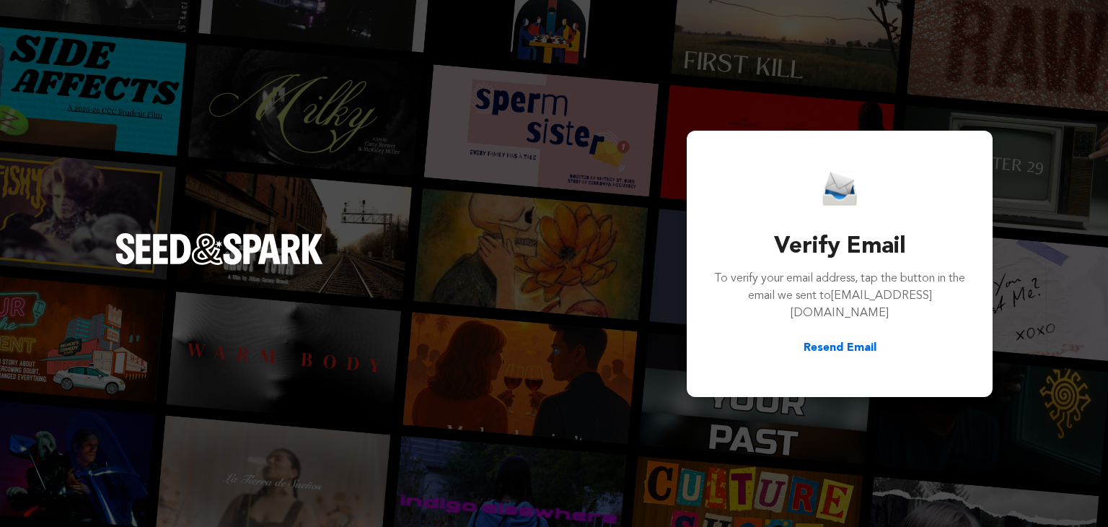  Describe the element at coordinates (219, 249) in the screenshot. I see `img: Seed&Spark Logo` at that location.